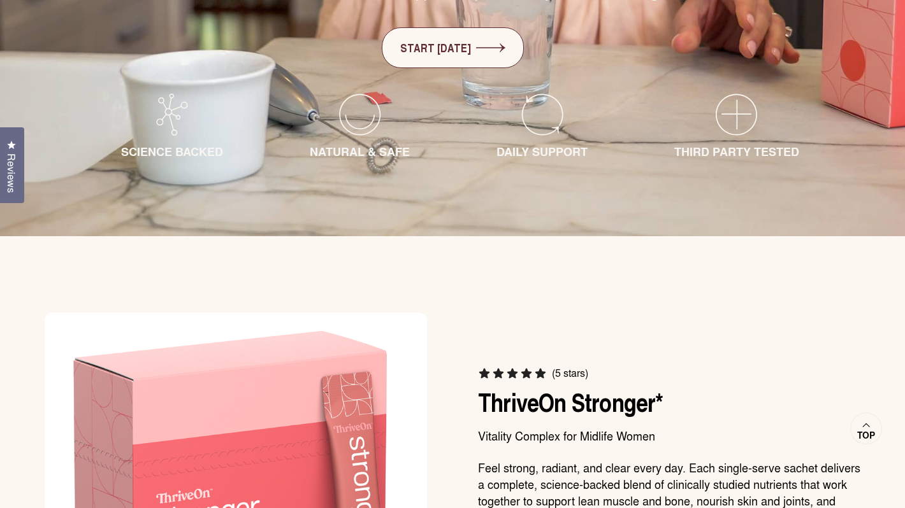 The image size is (905, 508). I want to click on span: (5 stars), so click(569, 373).